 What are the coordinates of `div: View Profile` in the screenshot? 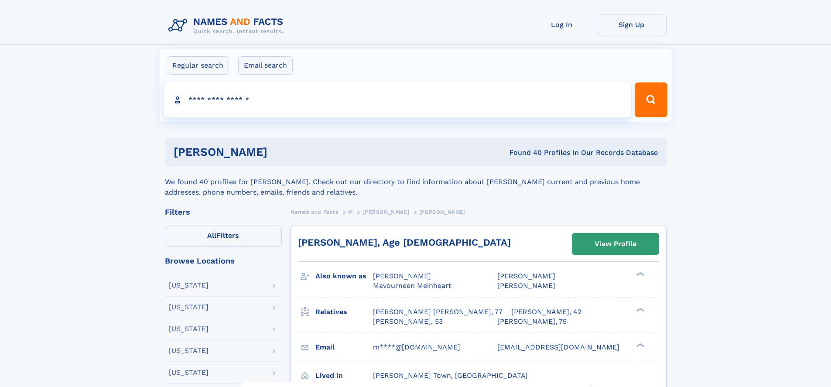 It's located at (615, 244).